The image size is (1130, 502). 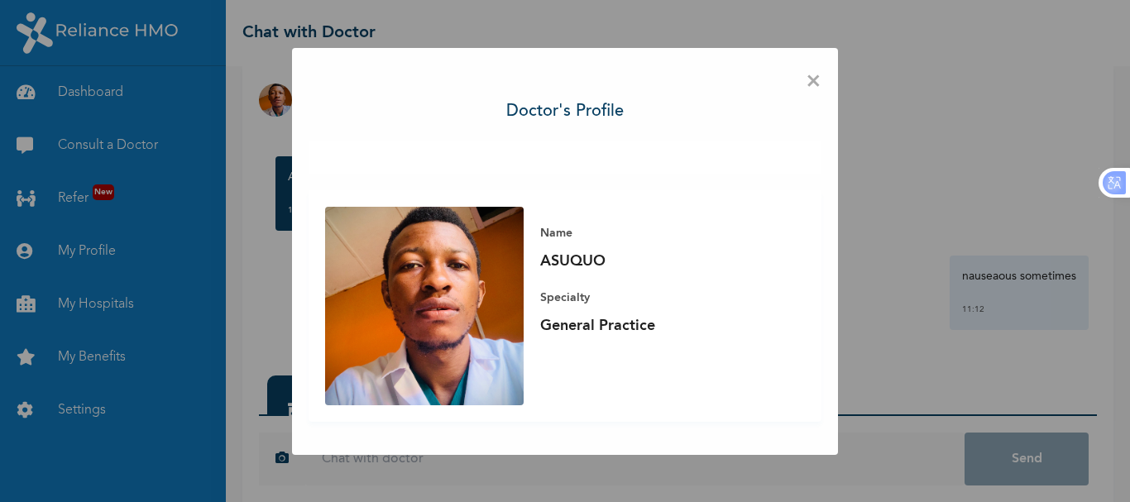 I want to click on img: ASUQUO, so click(x=425, y=306).